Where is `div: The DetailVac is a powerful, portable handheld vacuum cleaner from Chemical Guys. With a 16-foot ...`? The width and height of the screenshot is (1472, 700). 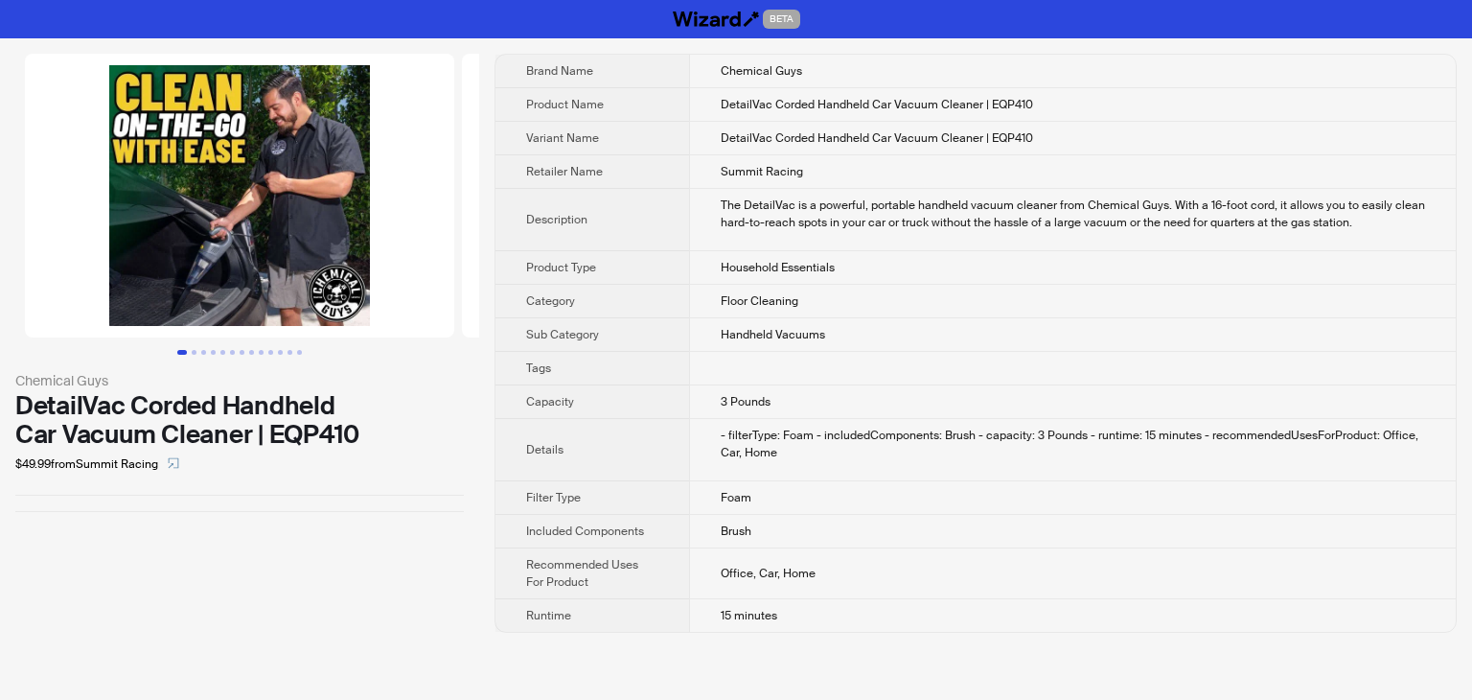
div: The DetailVac is a powerful, portable handheld vacuum cleaner from Chemical Guys. With a 16-foot ... is located at coordinates (1073, 214).